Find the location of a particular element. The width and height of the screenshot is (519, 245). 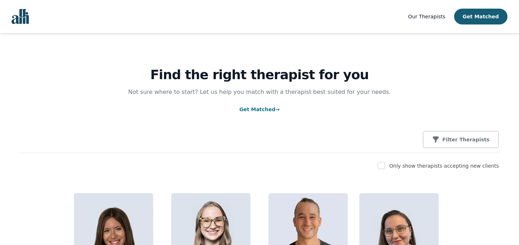

a: Our Therapists is located at coordinates (426, 17).